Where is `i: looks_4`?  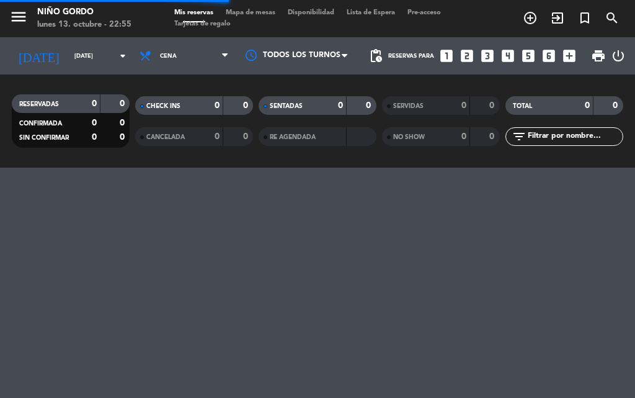
i: looks_4 is located at coordinates (508, 56).